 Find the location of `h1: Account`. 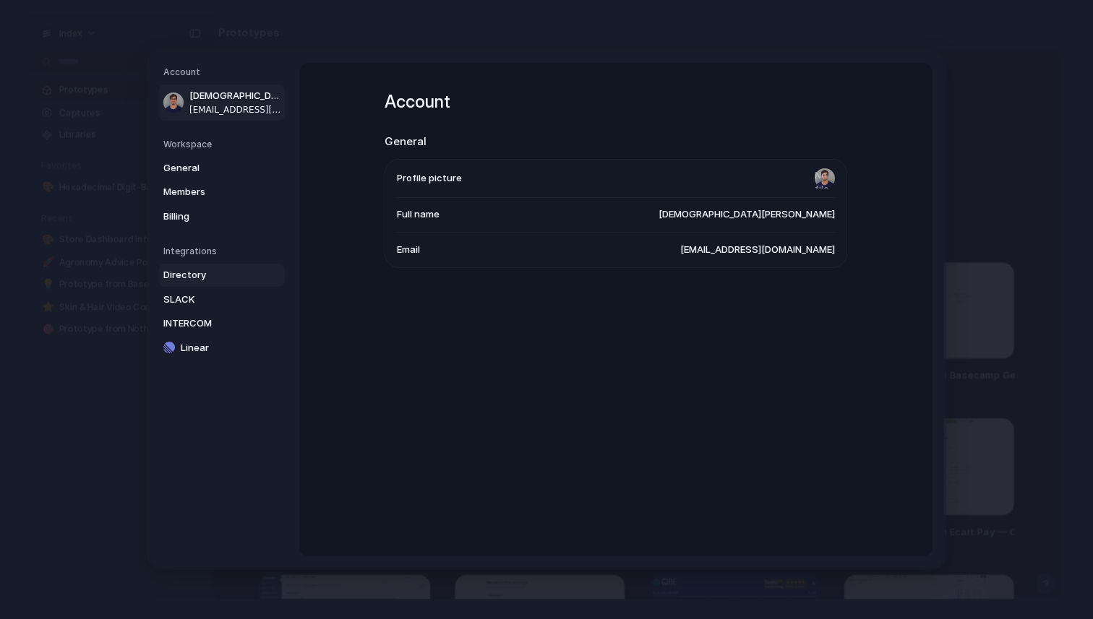

h1: Account is located at coordinates (616, 102).